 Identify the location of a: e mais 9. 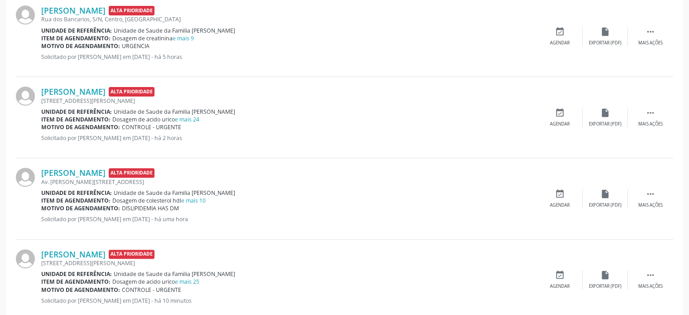
(183, 38).